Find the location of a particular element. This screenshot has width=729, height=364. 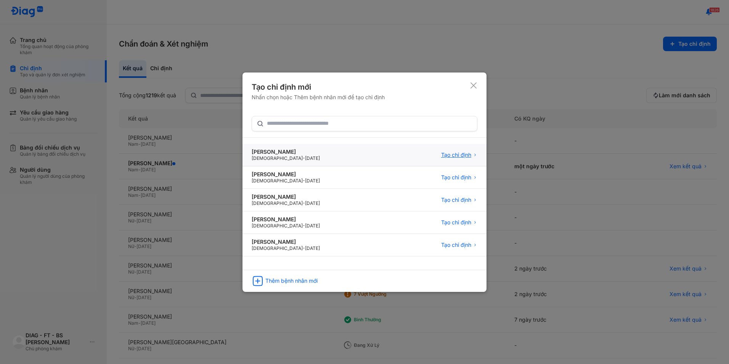

div: Nhấn chọn hoặc Thêm bệnh nhân mới để tạo chỉ định is located at coordinates (318, 97).